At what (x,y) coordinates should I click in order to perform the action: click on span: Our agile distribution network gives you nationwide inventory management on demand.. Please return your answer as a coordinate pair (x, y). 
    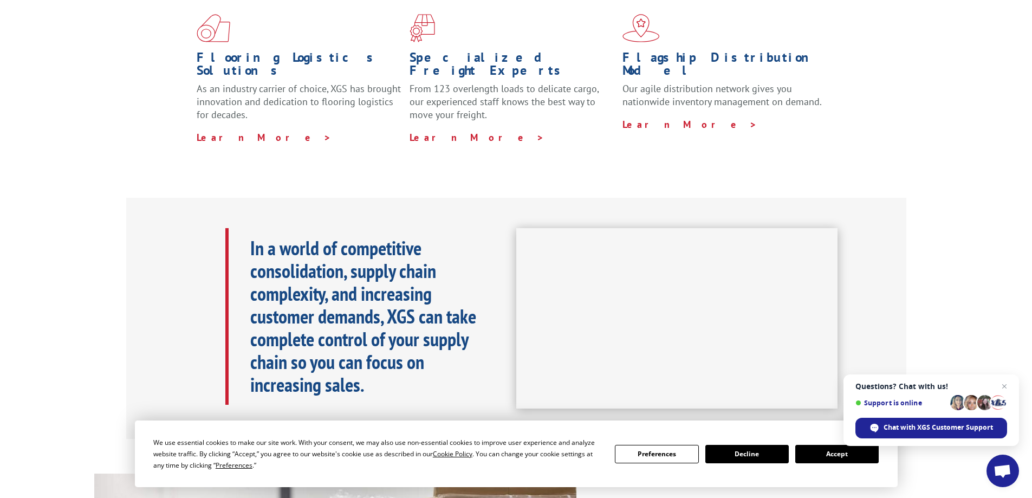
    Looking at the image, I should click on (722, 95).